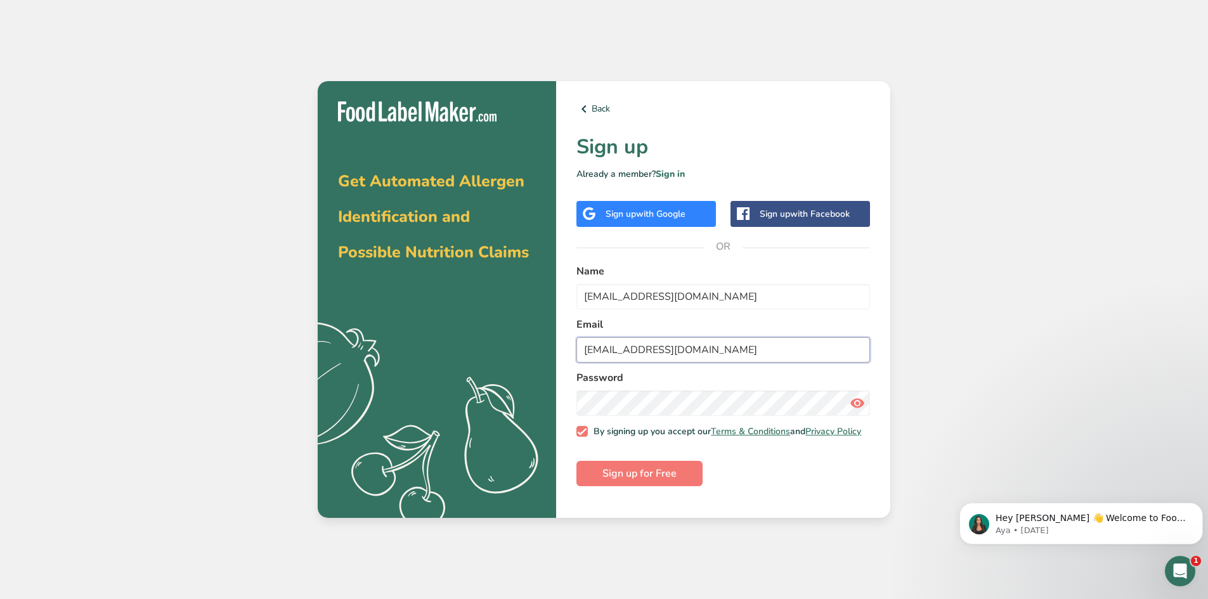  What do you see at coordinates (723, 297) in the screenshot?
I see `input: John Doe` at bounding box center [723, 297].